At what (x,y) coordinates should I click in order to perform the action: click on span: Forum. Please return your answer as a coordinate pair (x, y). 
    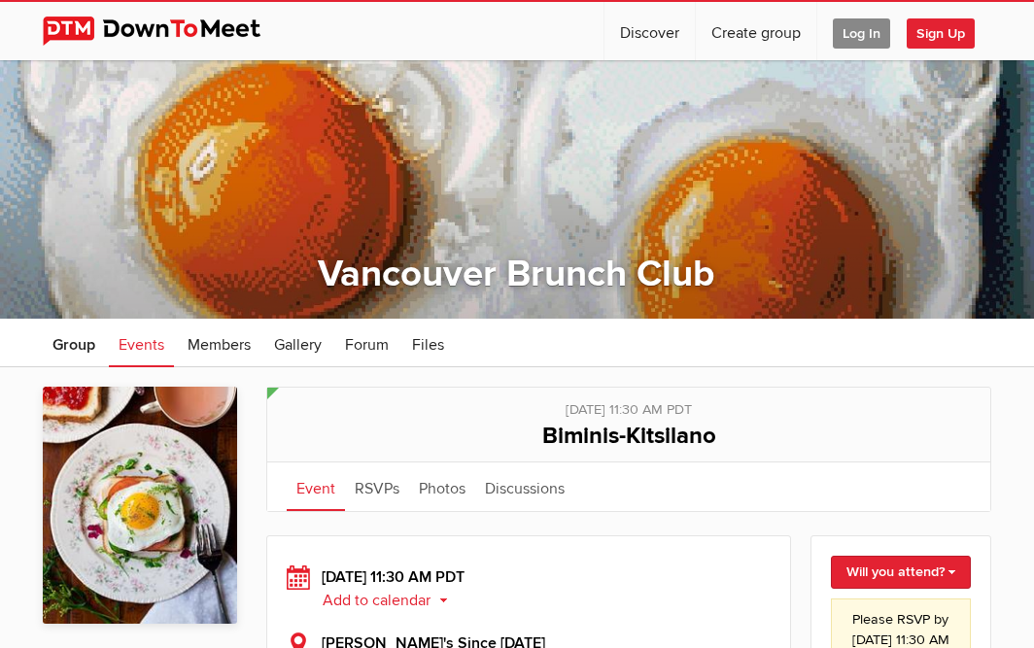
    Looking at the image, I should click on (366, 345).